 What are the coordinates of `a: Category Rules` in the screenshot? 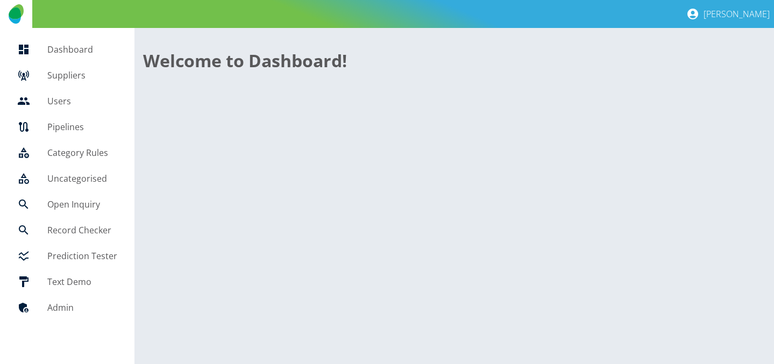 It's located at (67, 153).